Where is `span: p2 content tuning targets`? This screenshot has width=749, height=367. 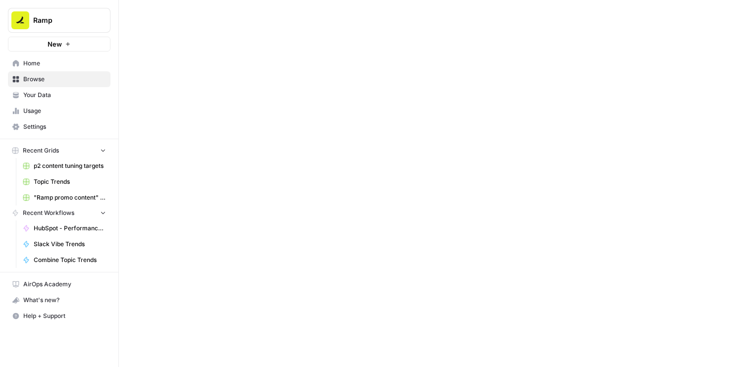
span: p2 content tuning targets is located at coordinates (70, 166).